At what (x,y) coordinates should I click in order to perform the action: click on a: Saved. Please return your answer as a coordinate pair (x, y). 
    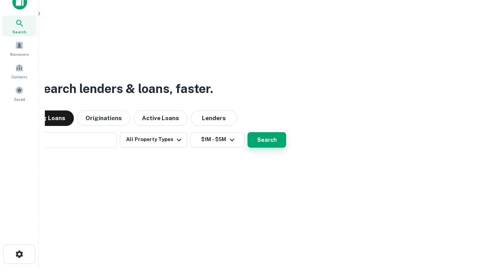
    Looking at the image, I should click on (19, 93).